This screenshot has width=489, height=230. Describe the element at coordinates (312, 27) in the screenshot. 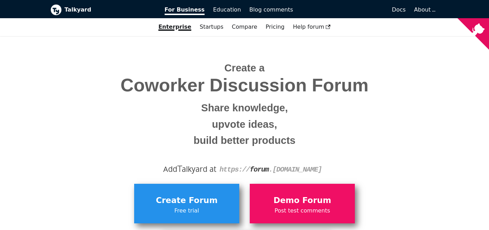

I see `span: Help forum` at that location.